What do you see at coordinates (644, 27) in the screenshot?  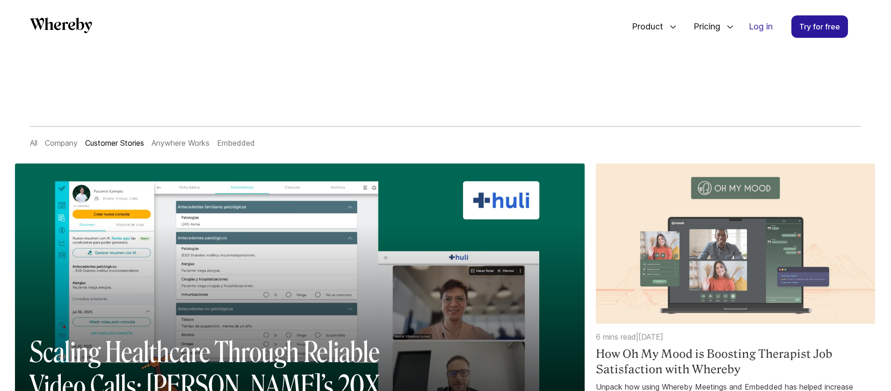 I see `span: Product` at bounding box center [644, 27].